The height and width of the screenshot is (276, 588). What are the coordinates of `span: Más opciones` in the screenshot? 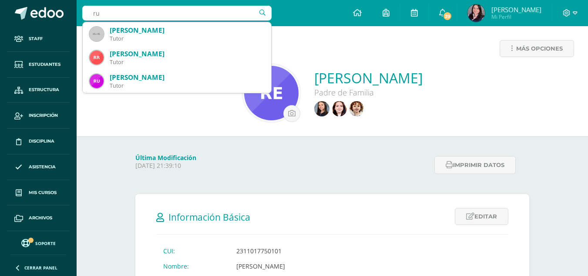 It's located at (539, 48).